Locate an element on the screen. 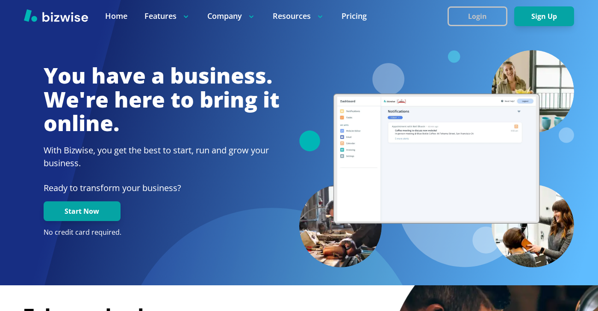 The width and height of the screenshot is (598, 311). a: Start Now is located at coordinates (82, 211).